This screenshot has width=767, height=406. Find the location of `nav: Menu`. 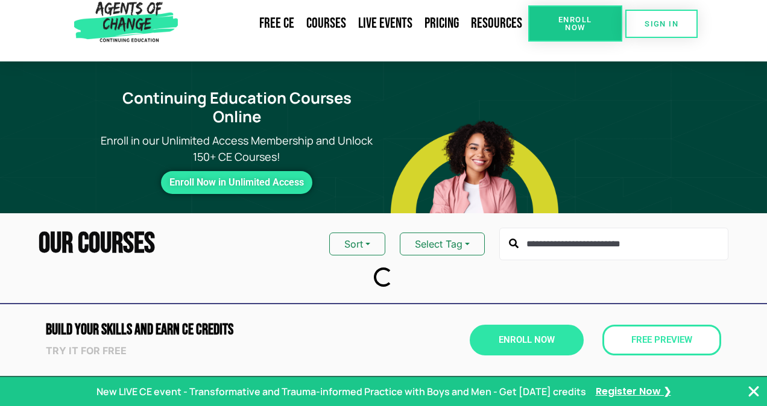

nav: Menu is located at coordinates (355, 24).